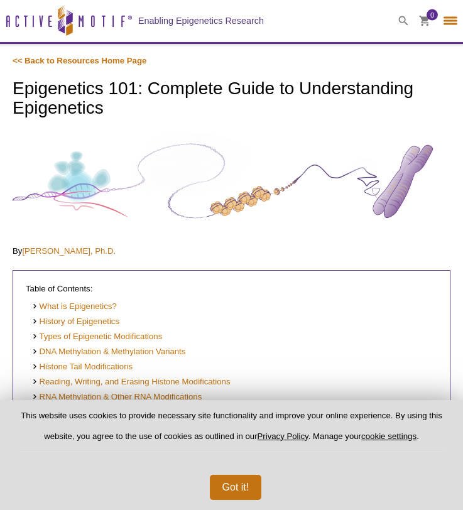 The height and width of the screenshot is (510, 463). What do you see at coordinates (231, 431) in the screenshot?
I see `p: This website uses cookies to provide necessary site functionality and improve your online experie...` at bounding box center [231, 431].